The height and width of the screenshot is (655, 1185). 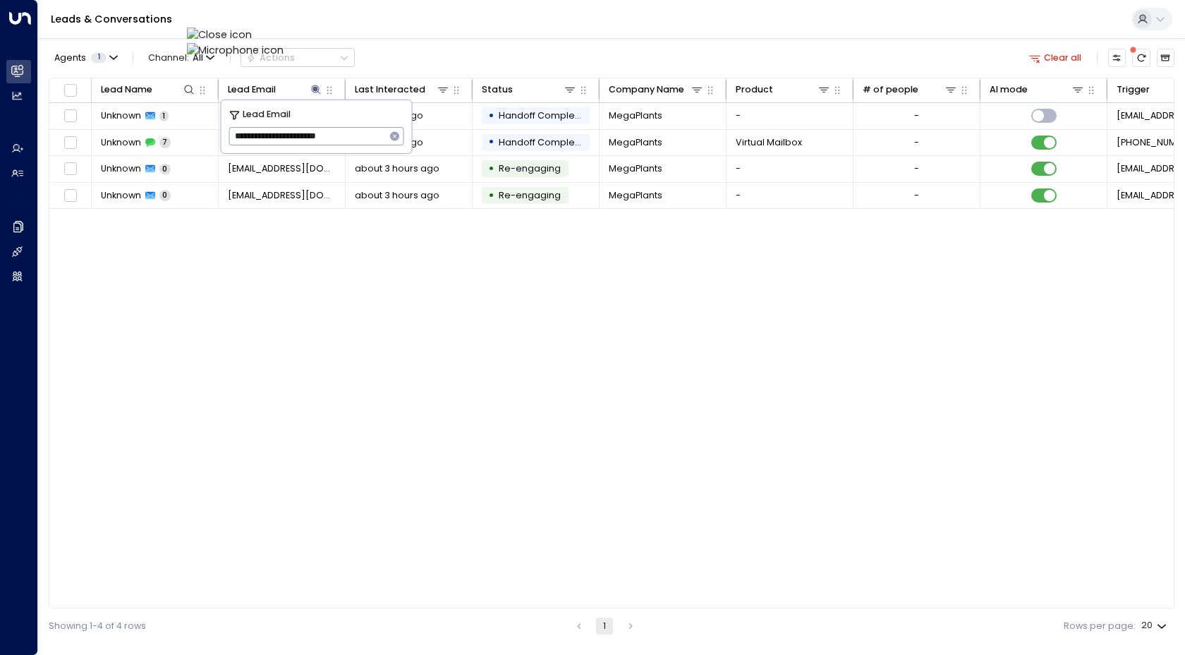 I want to click on img: Microphone icon, so click(x=235, y=51).